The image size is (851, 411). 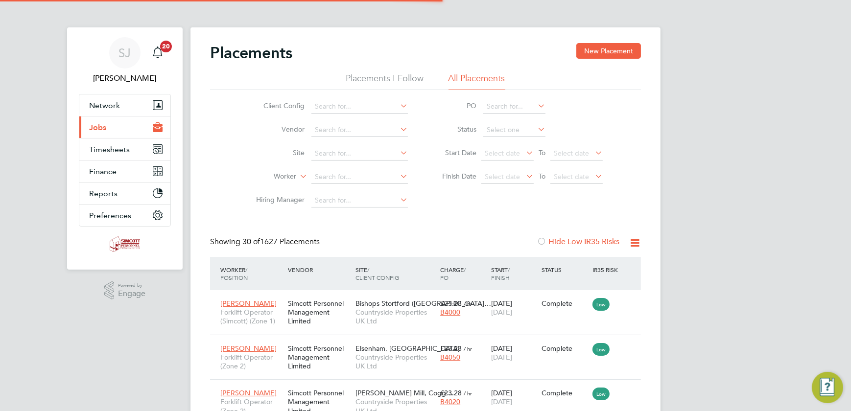 What do you see at coordinates (110, 216) in the screenshot?
I see `span: Preferences` at bounding box center [110, 216].